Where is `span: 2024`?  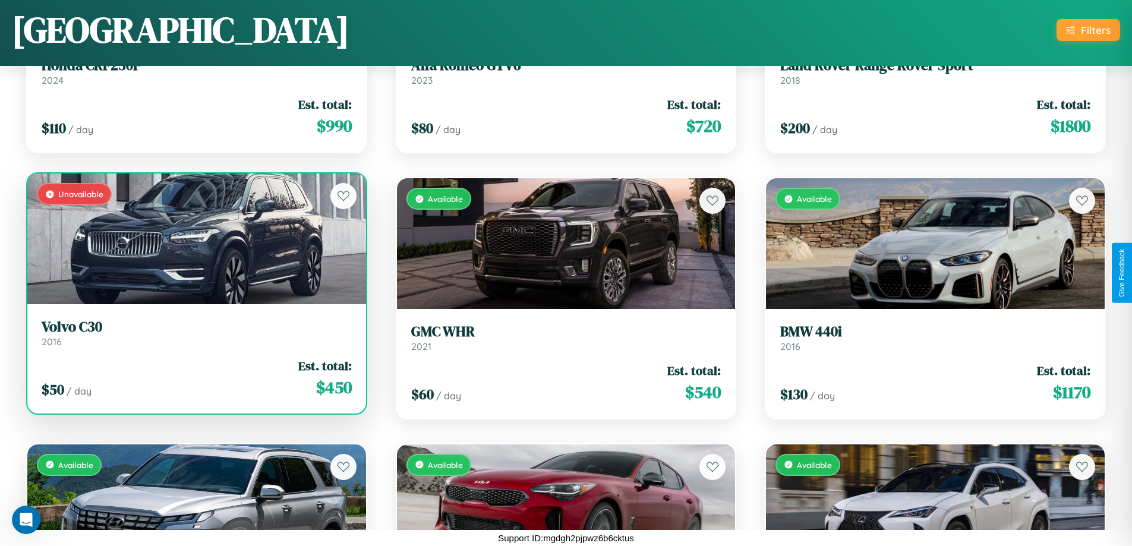
span: 2024 is located at coordinates (52, 80).